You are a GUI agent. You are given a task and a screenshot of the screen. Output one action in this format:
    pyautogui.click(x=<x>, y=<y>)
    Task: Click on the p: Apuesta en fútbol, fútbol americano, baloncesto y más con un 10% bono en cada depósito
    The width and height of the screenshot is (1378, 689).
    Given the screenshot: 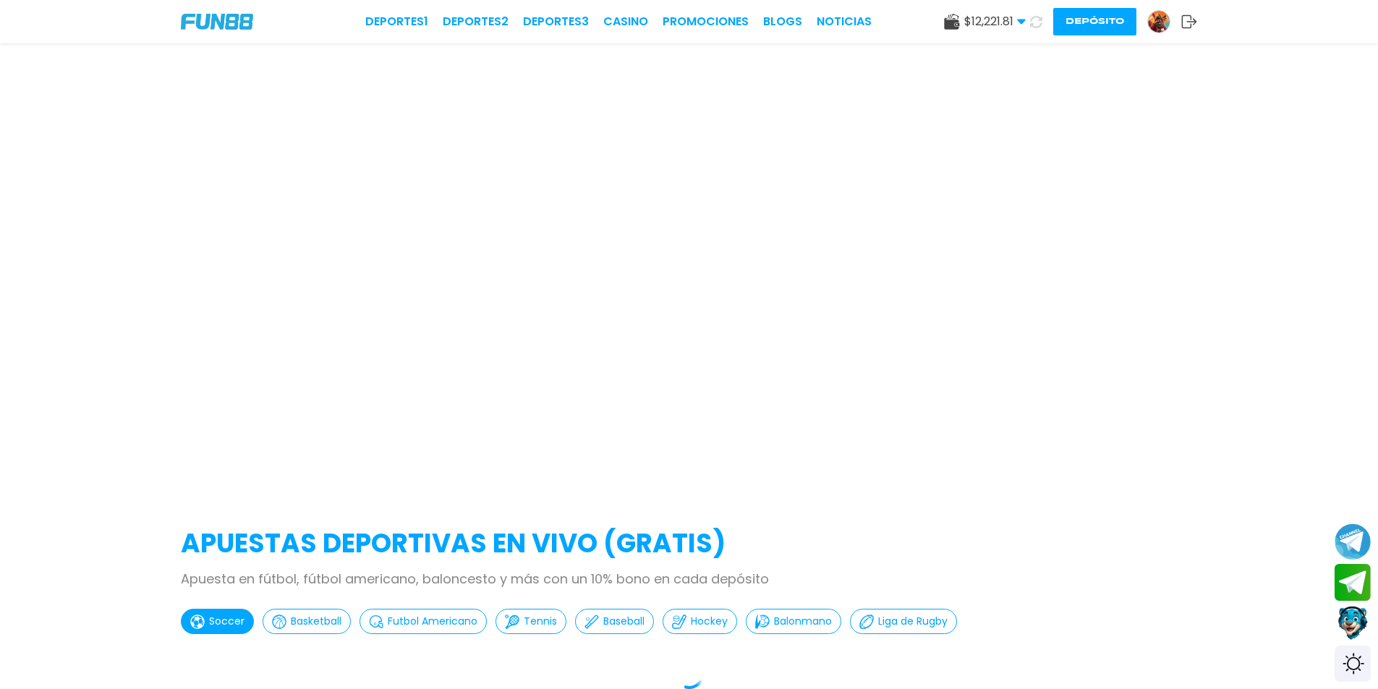 What is the action you would take?
    pyautogui.click(x=689, y=579)
    